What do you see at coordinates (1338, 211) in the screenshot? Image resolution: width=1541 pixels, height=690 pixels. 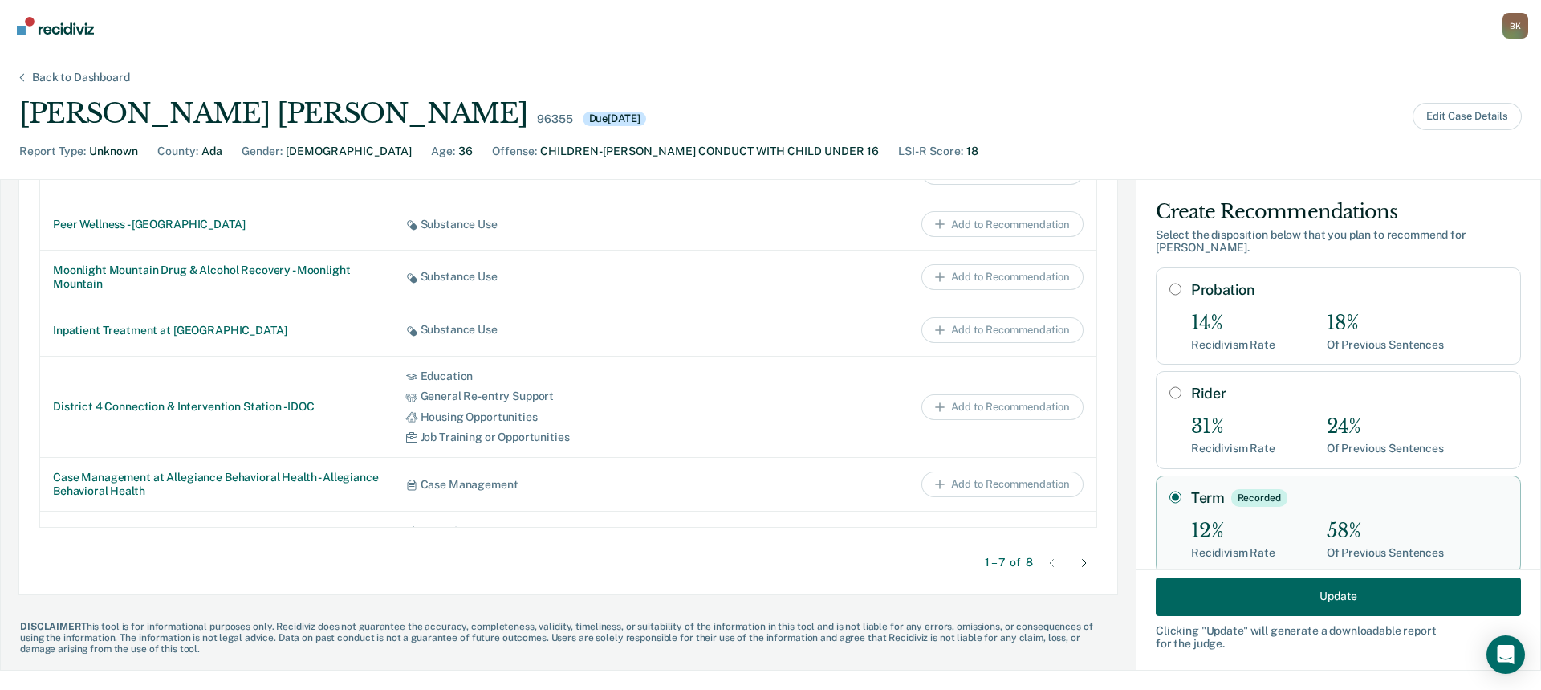 I see `div: Create Recommendations` at bounding box center [1338, 211].